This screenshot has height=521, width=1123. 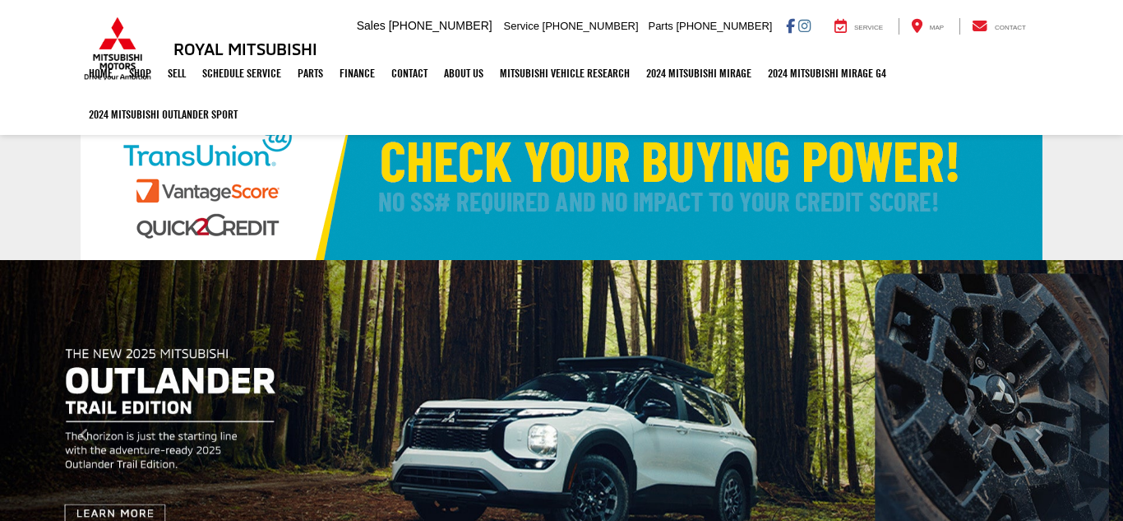 I want to click on a: Finance, so click(x=357, y=73).